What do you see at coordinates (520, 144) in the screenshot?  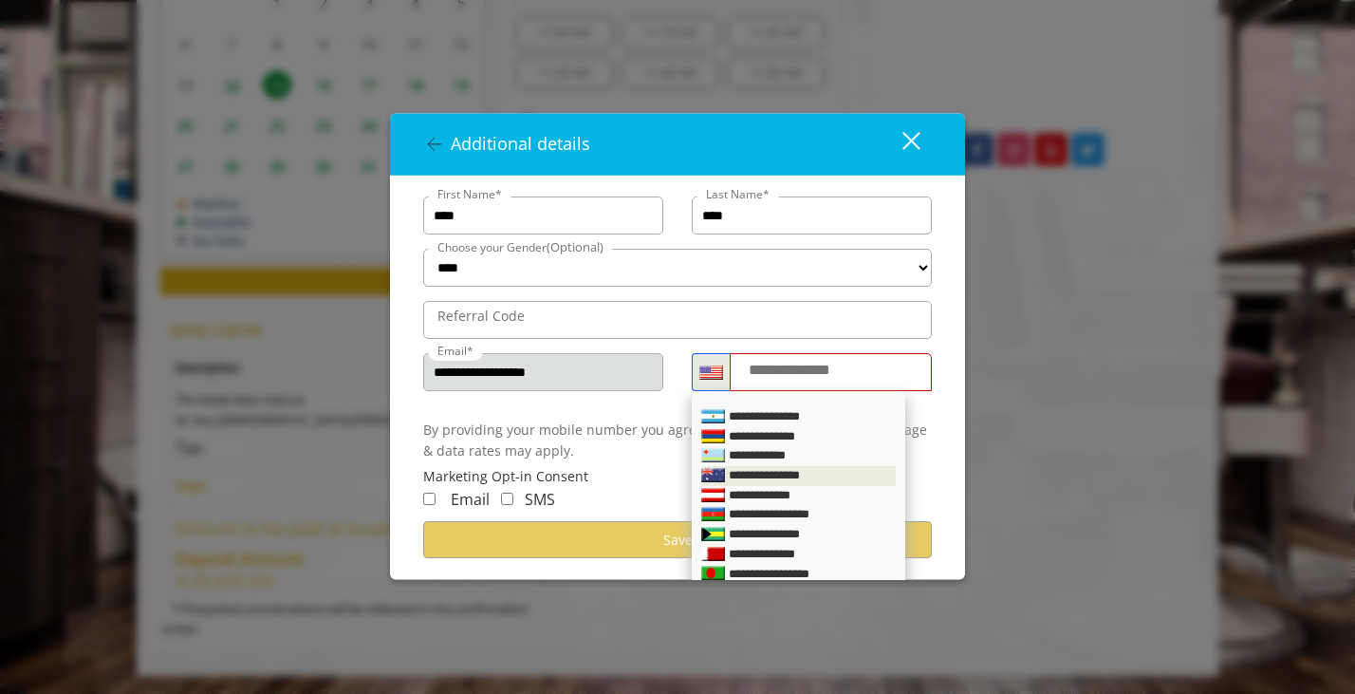 I see `span: Additional details` at bounding box center [520, 144].